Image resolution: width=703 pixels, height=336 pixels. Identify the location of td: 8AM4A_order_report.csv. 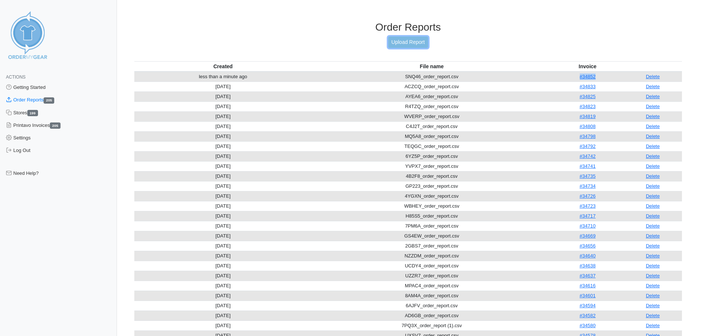
(432, 296).